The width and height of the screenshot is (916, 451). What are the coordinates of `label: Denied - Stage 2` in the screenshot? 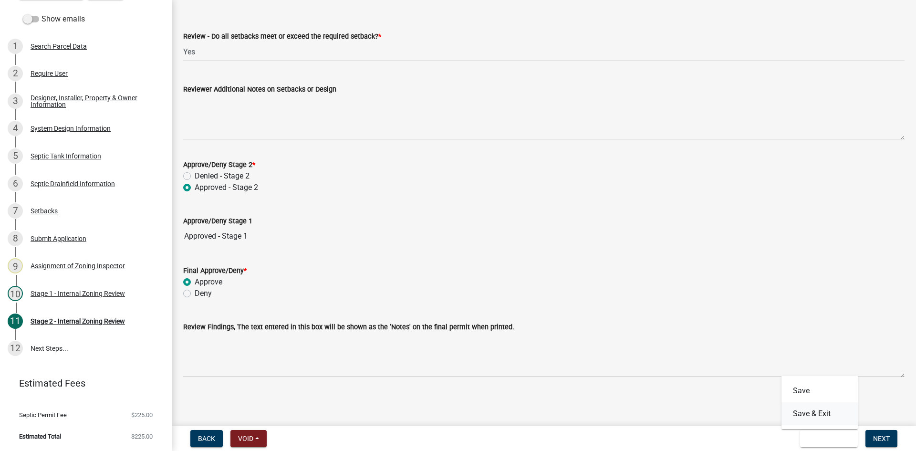 It's located at (222, 176).